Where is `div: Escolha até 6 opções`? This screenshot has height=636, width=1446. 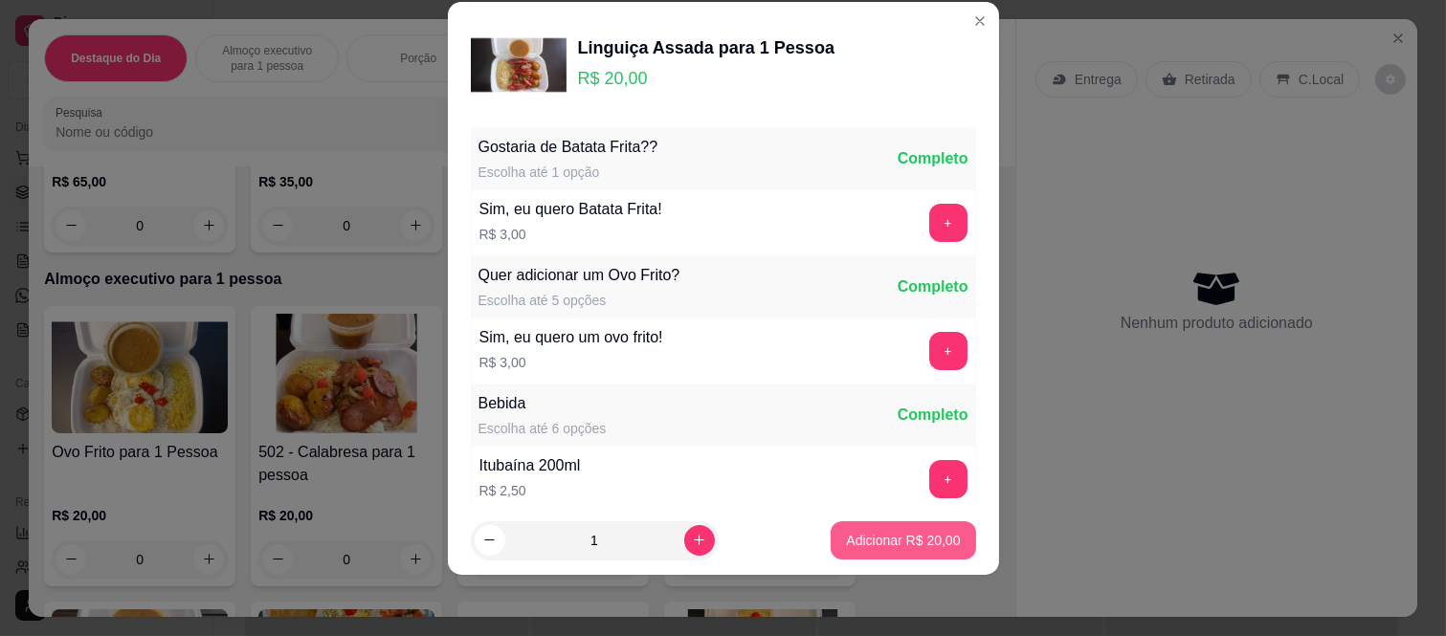 div: Escolha até 6 opções is located at coordinates (543, 429).